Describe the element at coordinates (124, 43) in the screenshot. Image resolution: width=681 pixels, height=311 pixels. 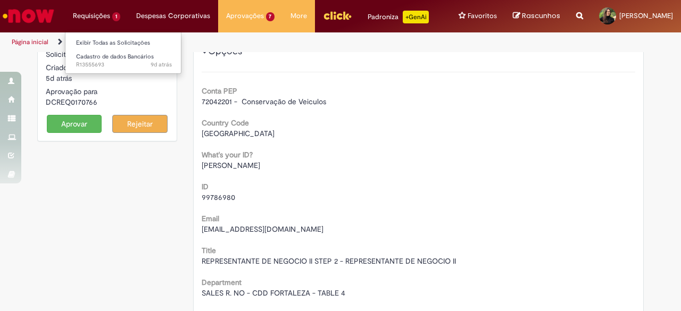
I see `a: Exibir Todas as Solicitações` at that location.